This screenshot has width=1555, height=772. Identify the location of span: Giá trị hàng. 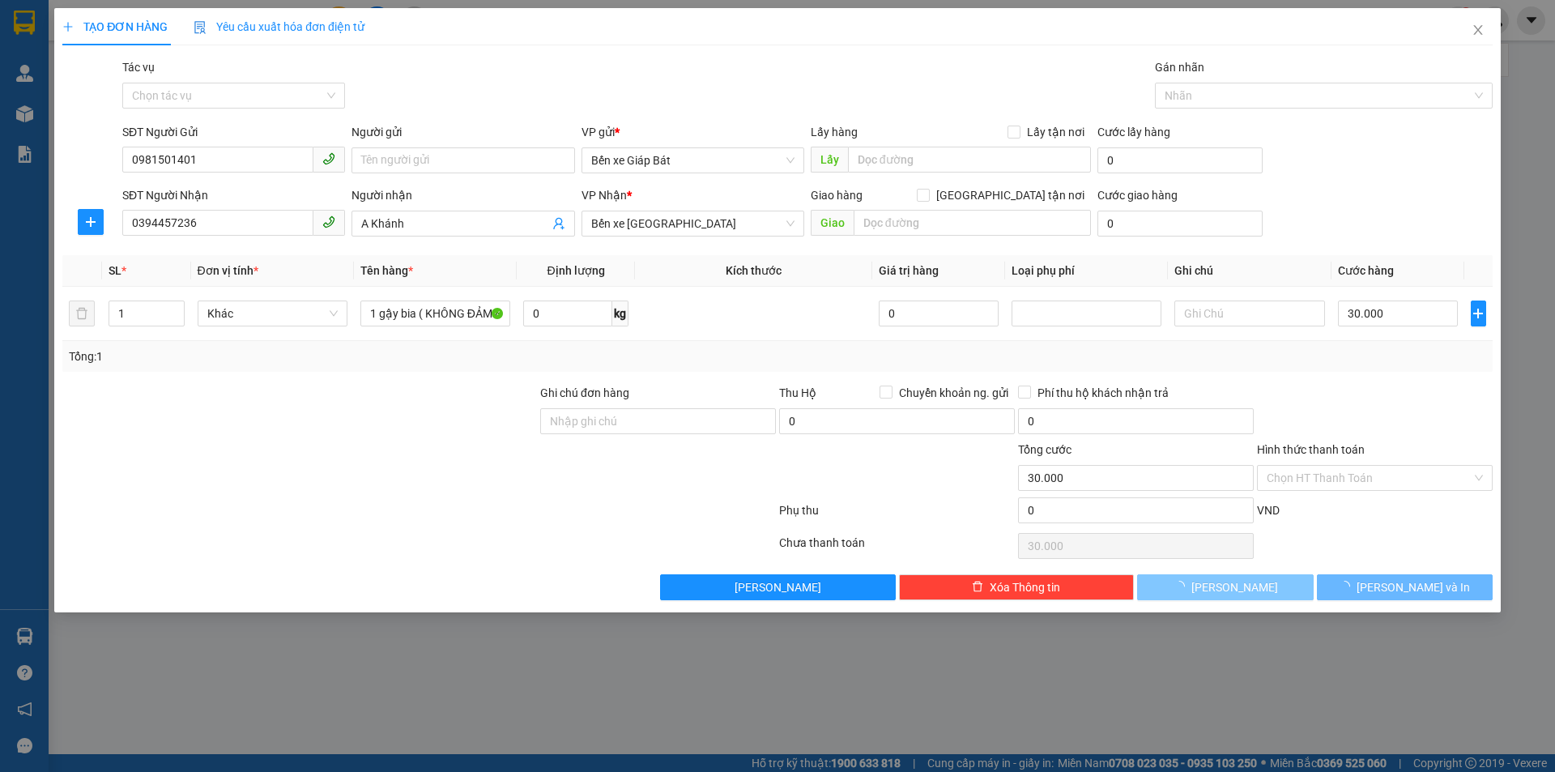
(908, 270).